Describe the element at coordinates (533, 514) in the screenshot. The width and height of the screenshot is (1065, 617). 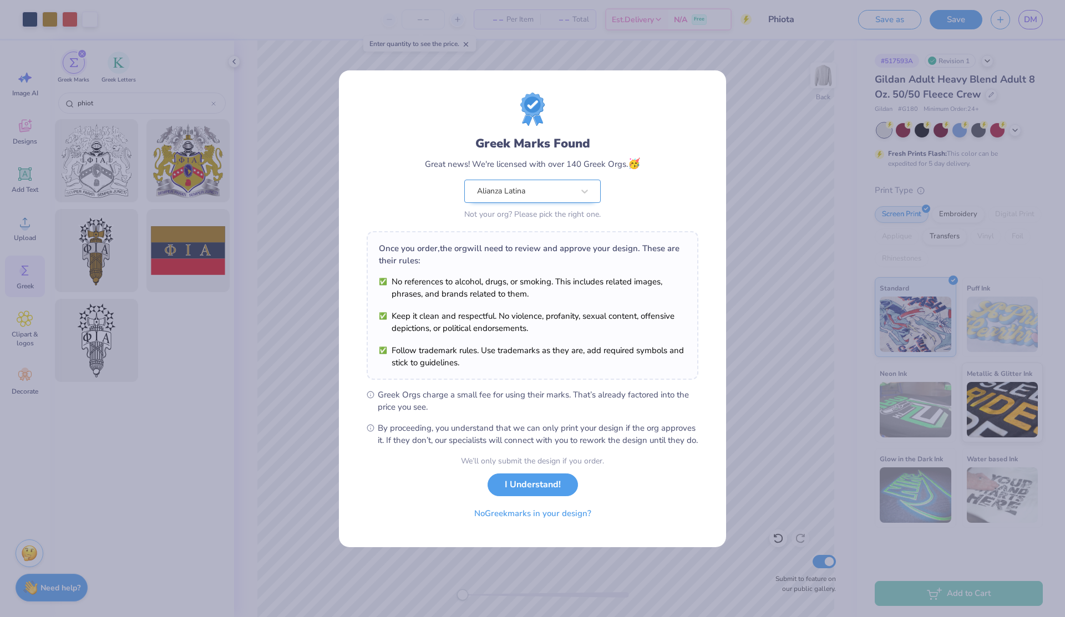
I see `button: NoGreekmarks in your design?` at that location.